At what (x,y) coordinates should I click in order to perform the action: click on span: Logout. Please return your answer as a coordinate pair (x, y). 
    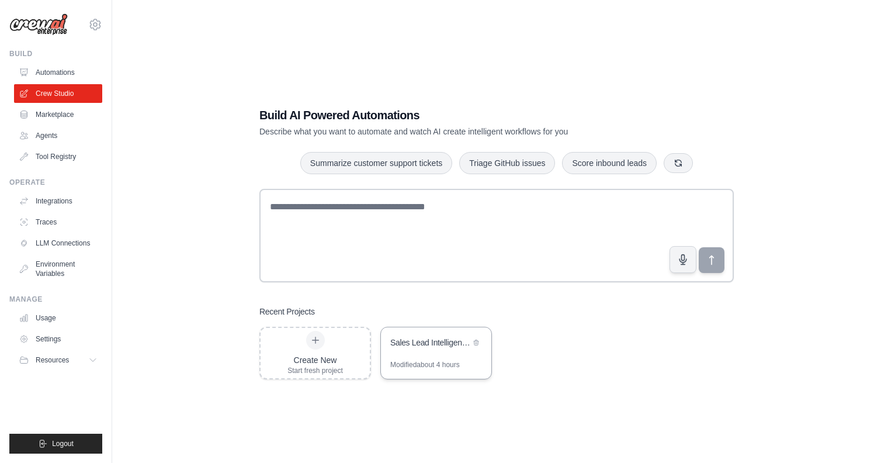
    Looking at the image, I should click on (63, 444).